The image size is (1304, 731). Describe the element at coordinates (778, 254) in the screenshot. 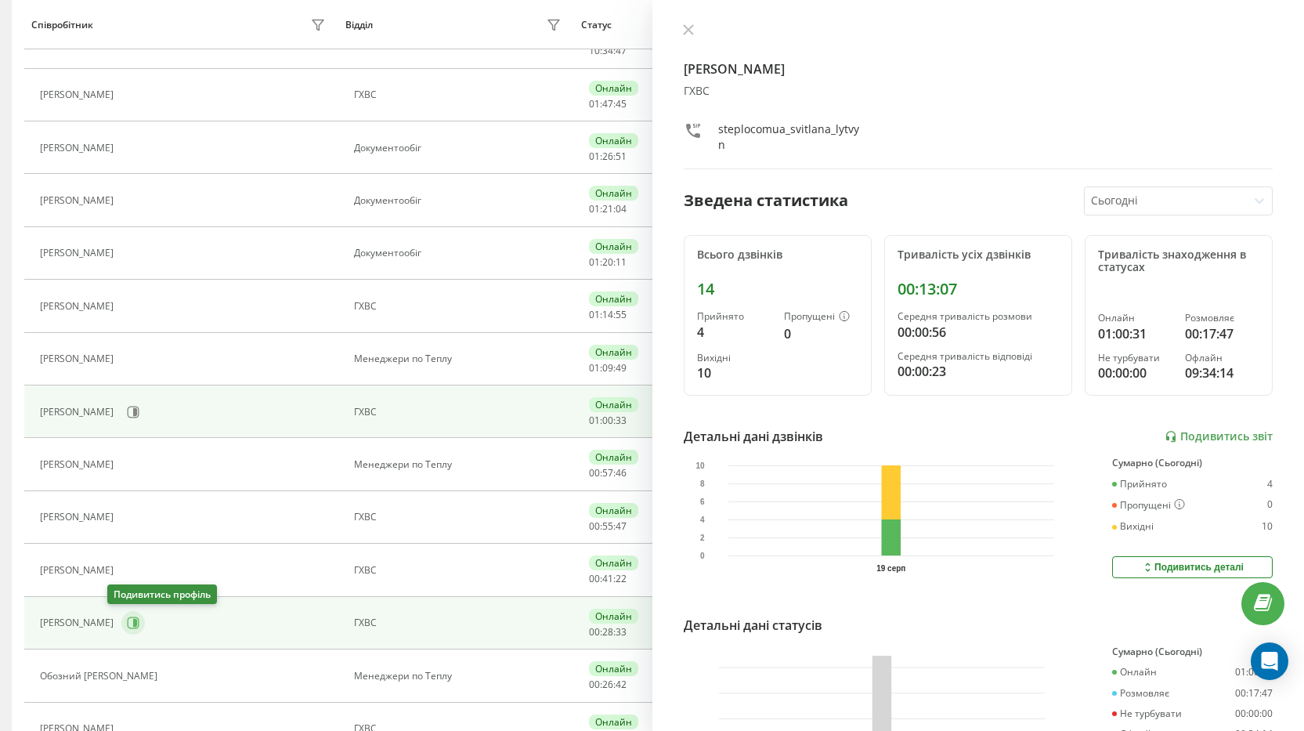

I see `div: Всього дзвінків` at that location.